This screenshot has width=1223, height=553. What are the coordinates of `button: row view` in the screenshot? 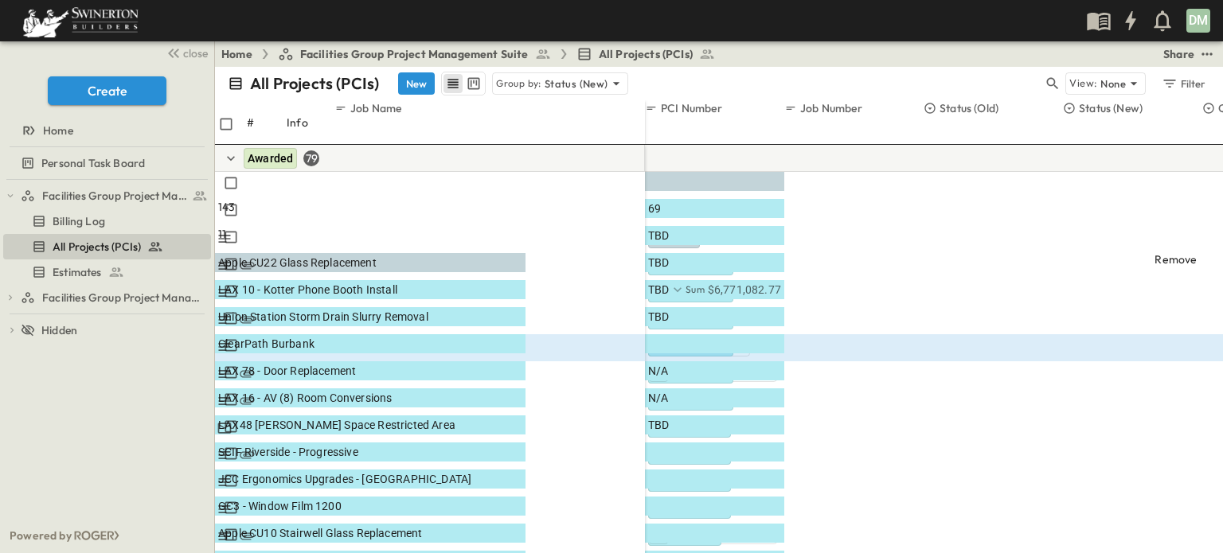 It's located at (453, 84).